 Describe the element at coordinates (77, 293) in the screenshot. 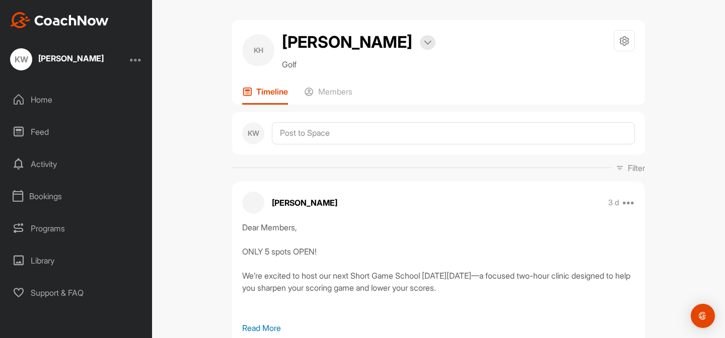

I see `div: Support & FAQ` at that location.